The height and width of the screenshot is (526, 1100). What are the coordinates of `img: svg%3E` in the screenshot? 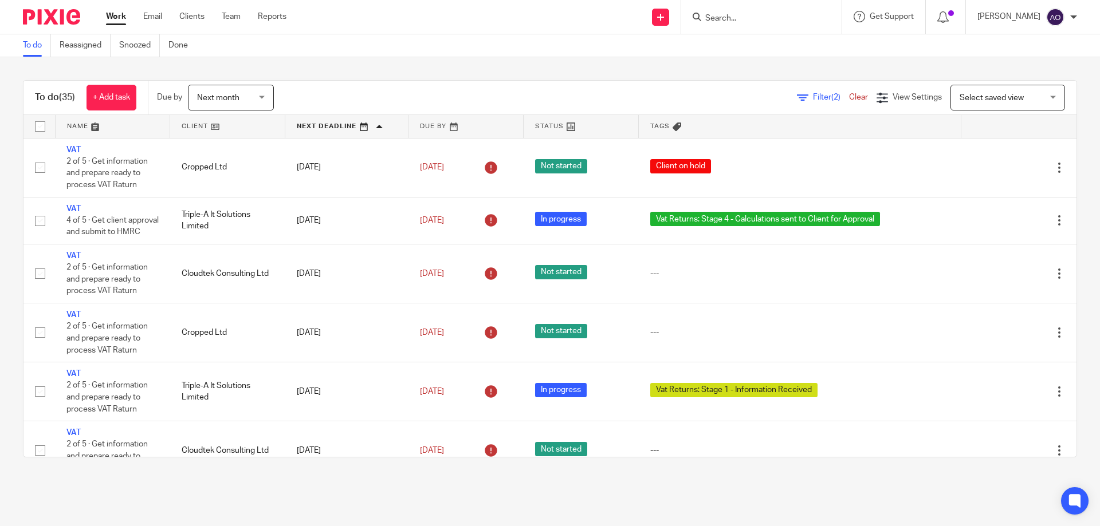 It's located at (1055, 17).